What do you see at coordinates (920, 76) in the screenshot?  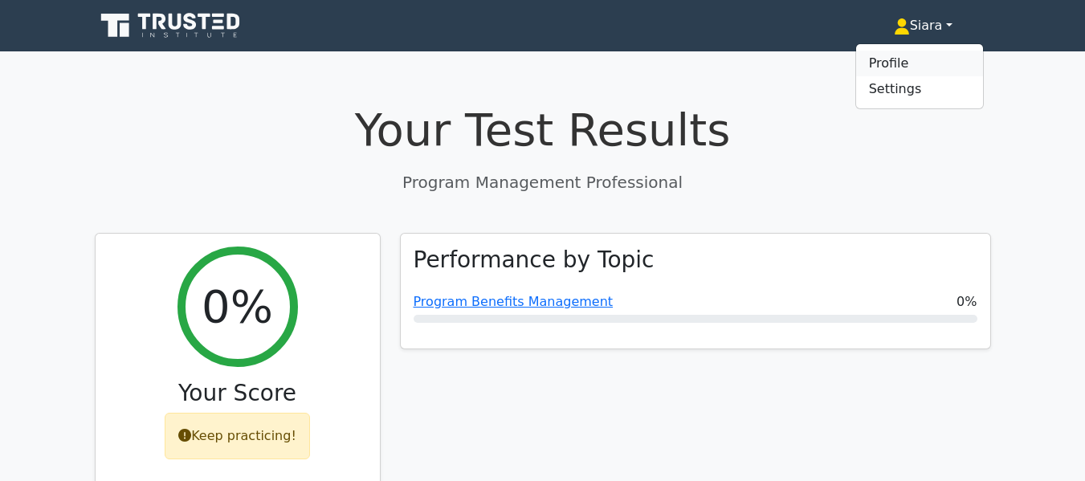 I see `ul: Siara` at bounding box center [920, 76].